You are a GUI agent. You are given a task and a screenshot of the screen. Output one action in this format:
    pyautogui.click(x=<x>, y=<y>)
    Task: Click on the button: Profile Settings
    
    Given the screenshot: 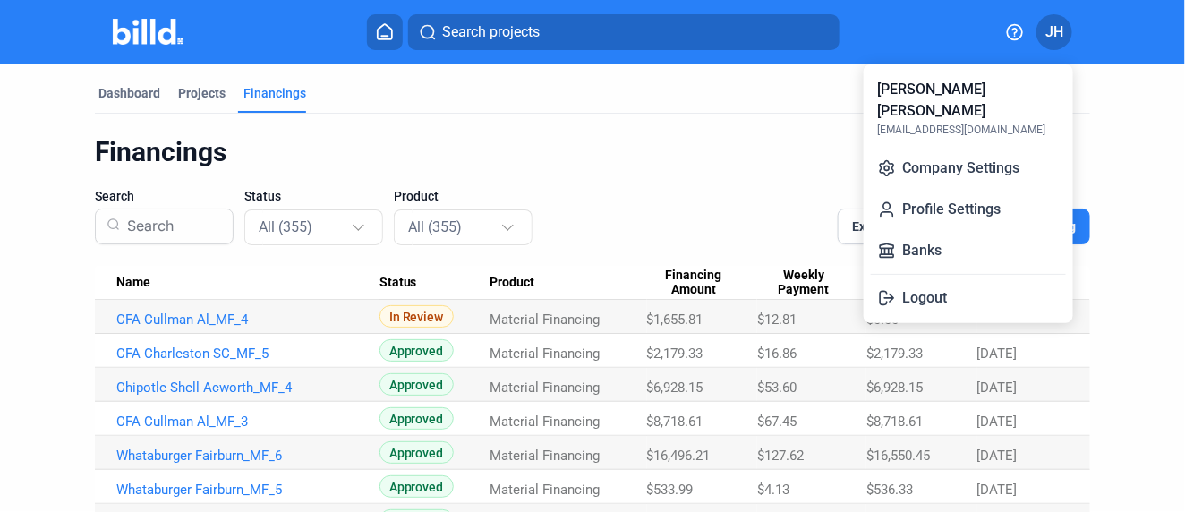 What is the action you would take?
    pyautogui.click(x=968, y=209)
    